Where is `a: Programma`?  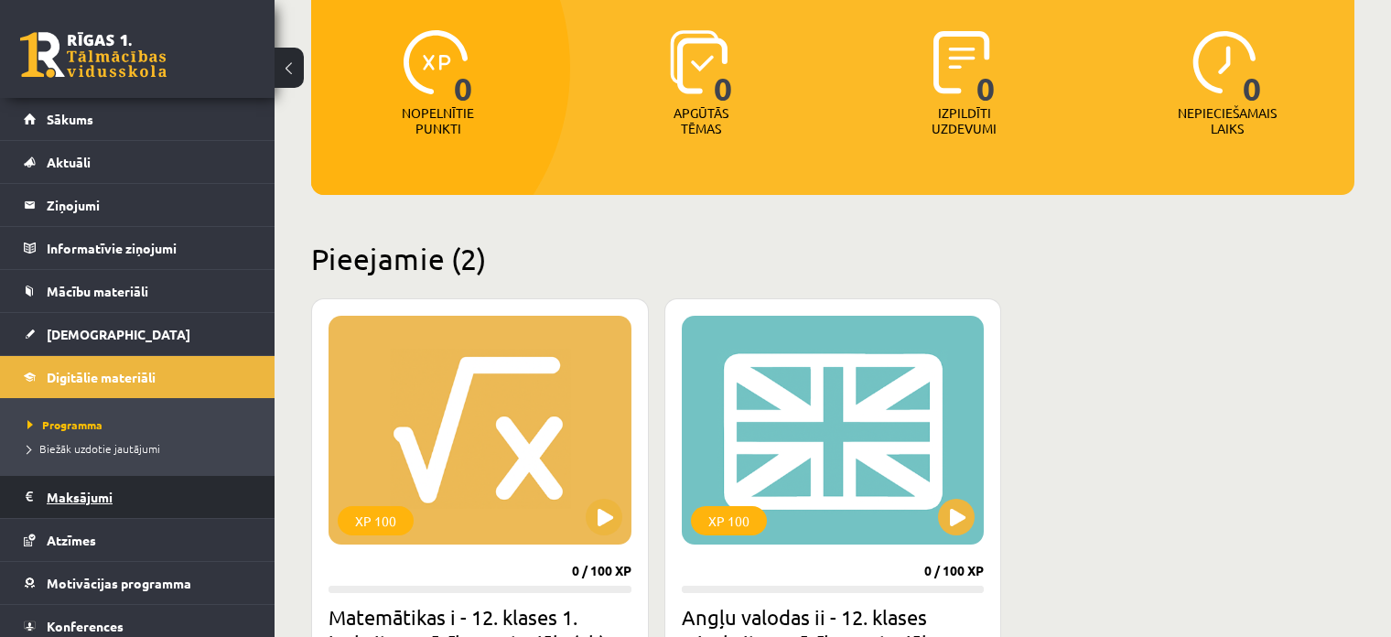 a: Programma is located at coordinates (142, 425).